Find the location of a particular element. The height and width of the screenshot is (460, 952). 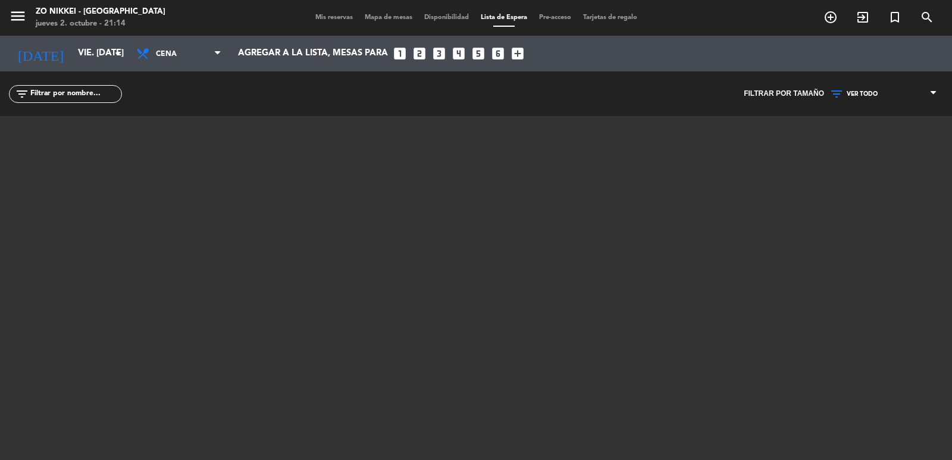

span: Pre-acceso is located at coordinates (555, 17).